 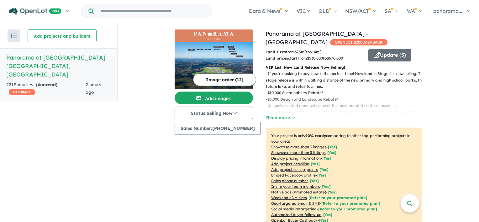 What do you see at coordinates (390, 55) in the screenshot?
I see `button: Update (5)` at bounding box center [390, 55].